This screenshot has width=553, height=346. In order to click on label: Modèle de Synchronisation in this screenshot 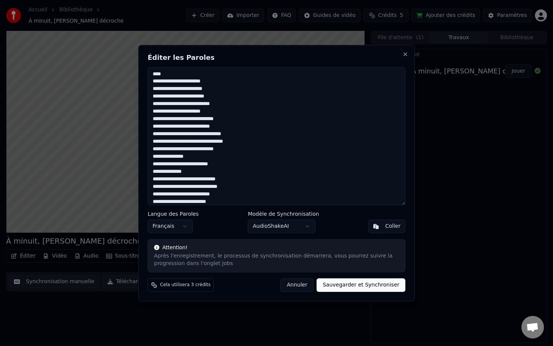, I will do `click(283, 214)`.